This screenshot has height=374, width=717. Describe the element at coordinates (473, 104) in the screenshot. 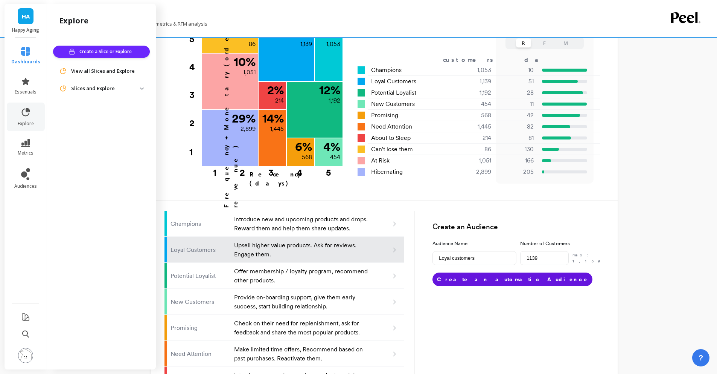

I see `div: 454` at that location.